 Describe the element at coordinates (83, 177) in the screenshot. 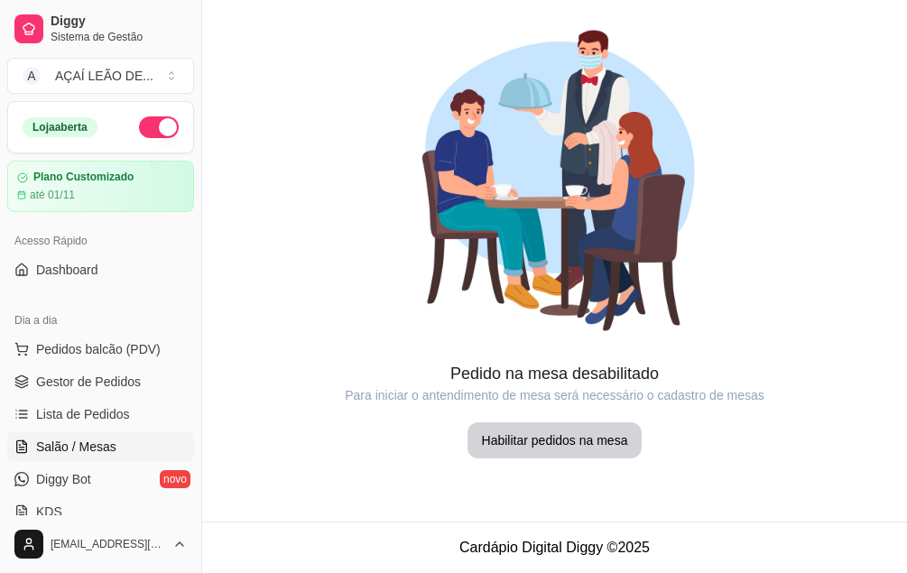

I see `article: Plano Customizado` at that location.